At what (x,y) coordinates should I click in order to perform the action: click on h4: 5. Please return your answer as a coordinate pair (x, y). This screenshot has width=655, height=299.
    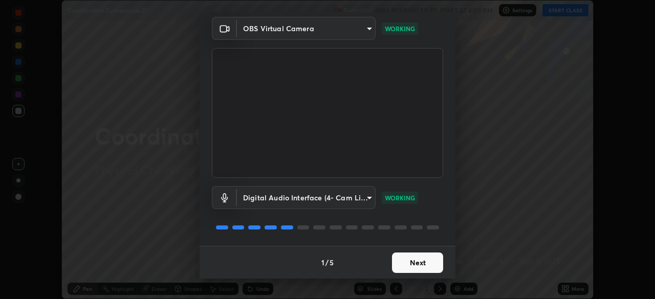
    Looking at the image, I should click on (331, 262).